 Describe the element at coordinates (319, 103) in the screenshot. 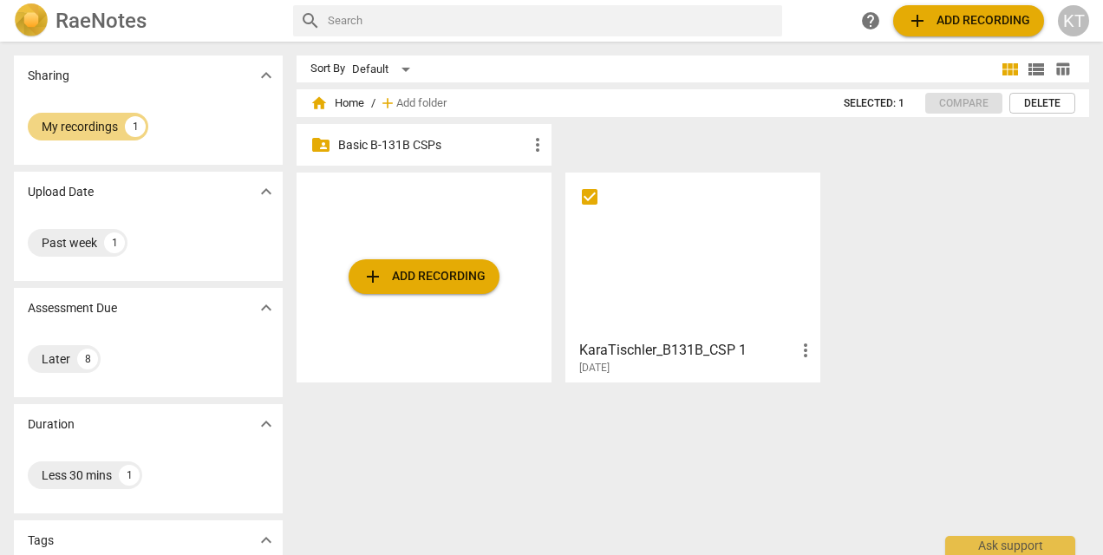

I see `span: home` at that location.